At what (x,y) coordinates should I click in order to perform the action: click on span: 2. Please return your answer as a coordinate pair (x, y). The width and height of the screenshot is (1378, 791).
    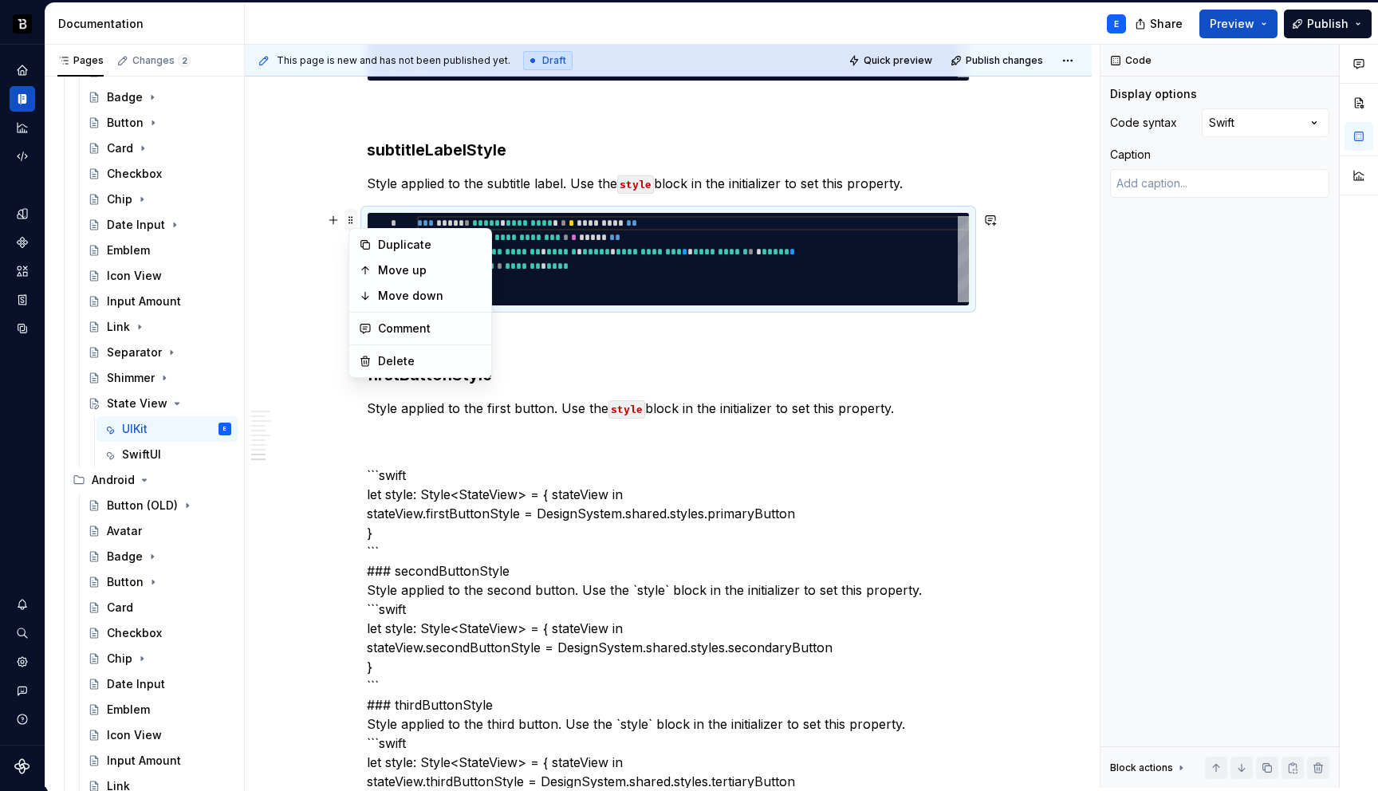
    Looking at the image, I should click on (184, 61).